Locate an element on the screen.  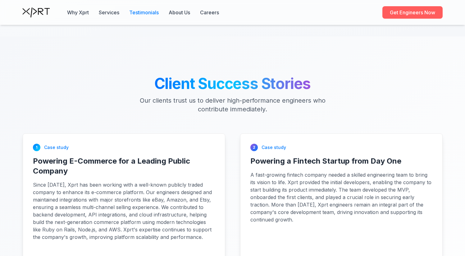
button: Testimonials is located at coordinates (144, 12).